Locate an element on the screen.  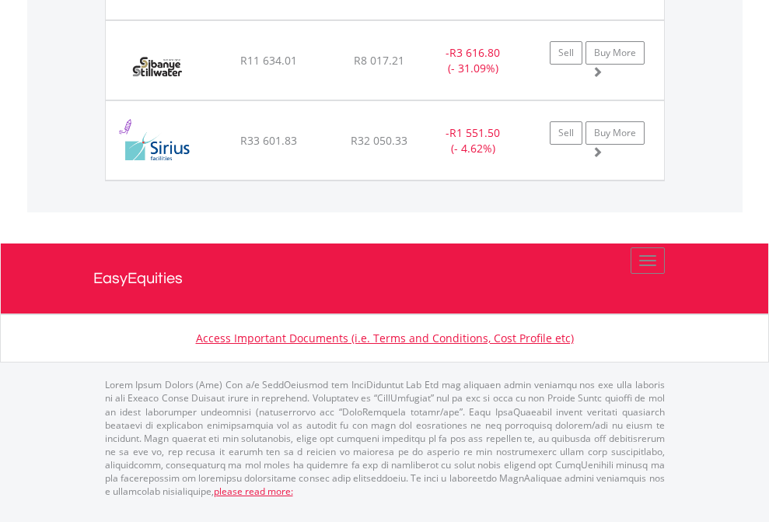
span: R3 616.80 is located at coordinates (474, 52).